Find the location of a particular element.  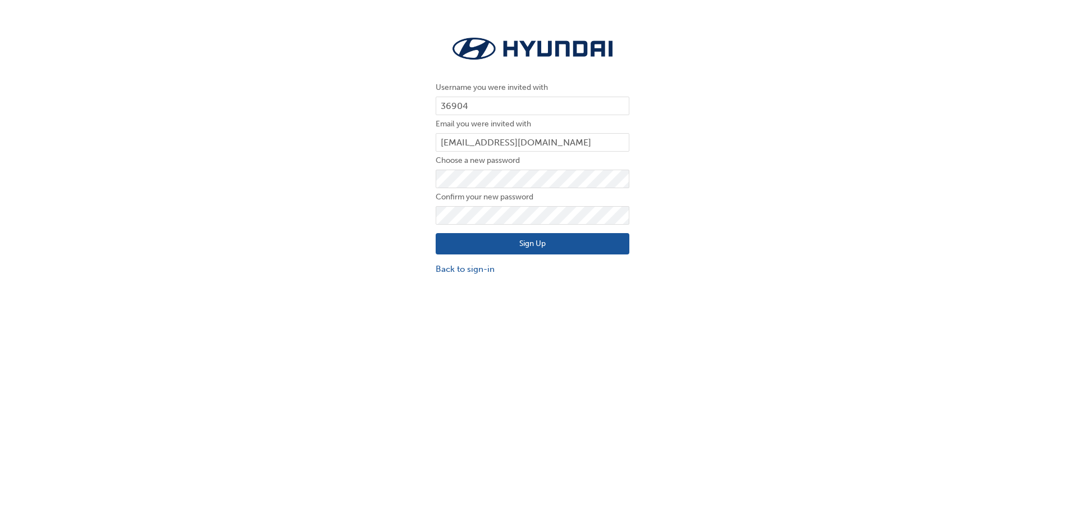

input: Username is located at coordinates (532, 106).